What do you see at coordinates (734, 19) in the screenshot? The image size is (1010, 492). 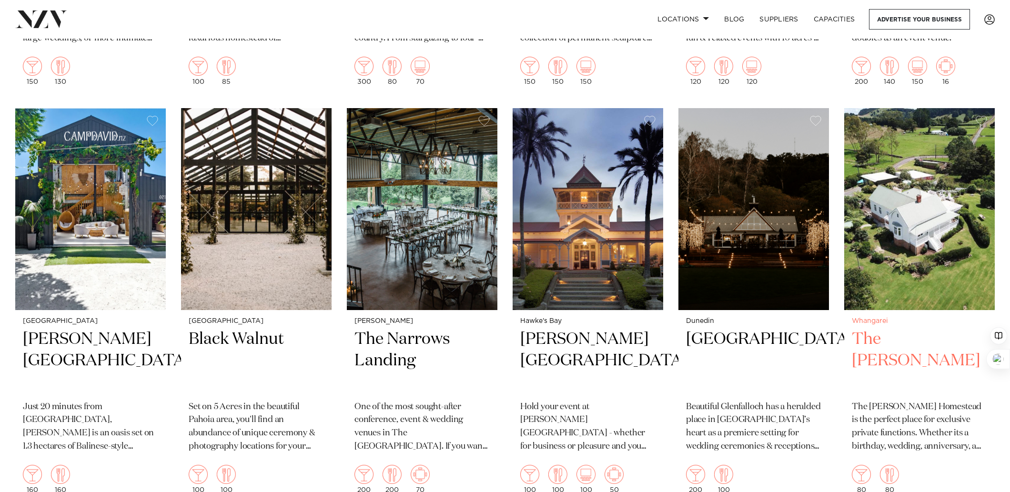 I see `a: BLOG` at bounding box center [734, 19].